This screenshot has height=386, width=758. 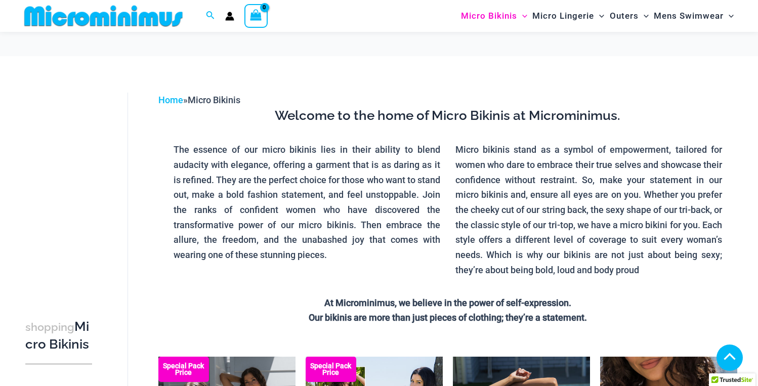 I want to click on nav: Site Navigation, so click(x=597, y=16).